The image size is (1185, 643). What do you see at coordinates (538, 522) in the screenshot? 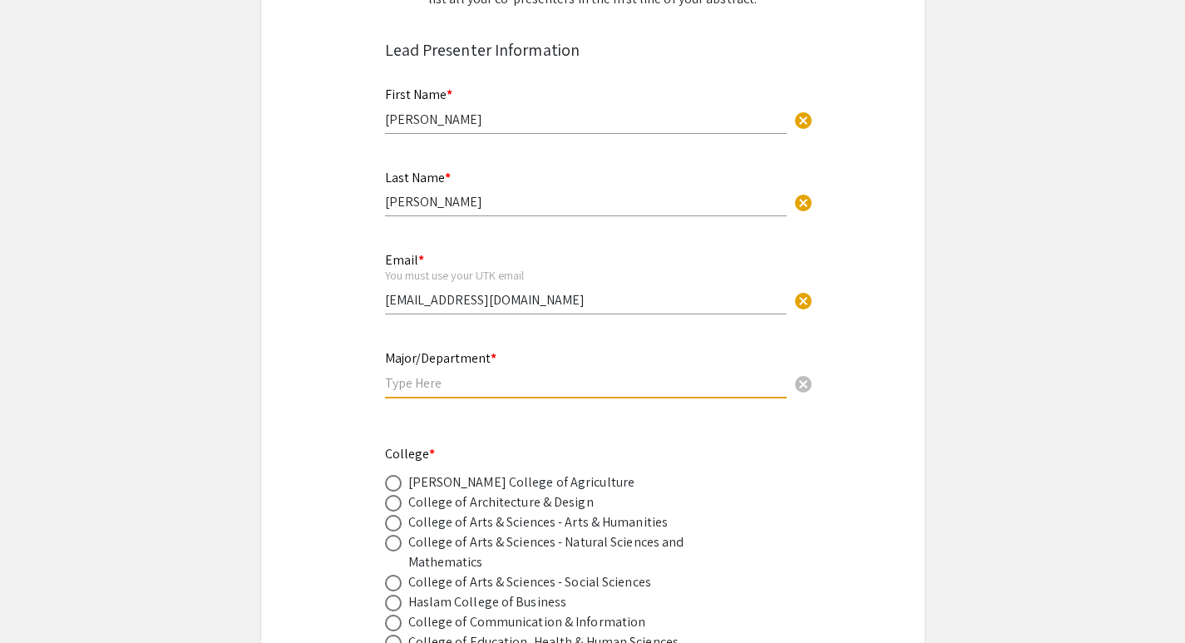
I see `div: College of Arts & Sciences - Arts & Humanities` at bounding box center [538, 522].